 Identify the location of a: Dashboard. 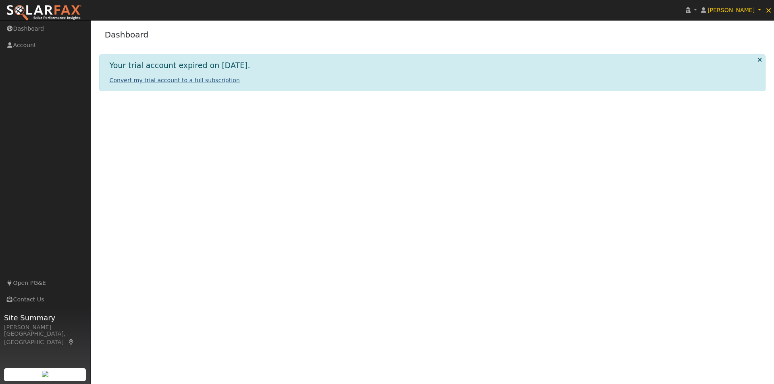
(127, 35).